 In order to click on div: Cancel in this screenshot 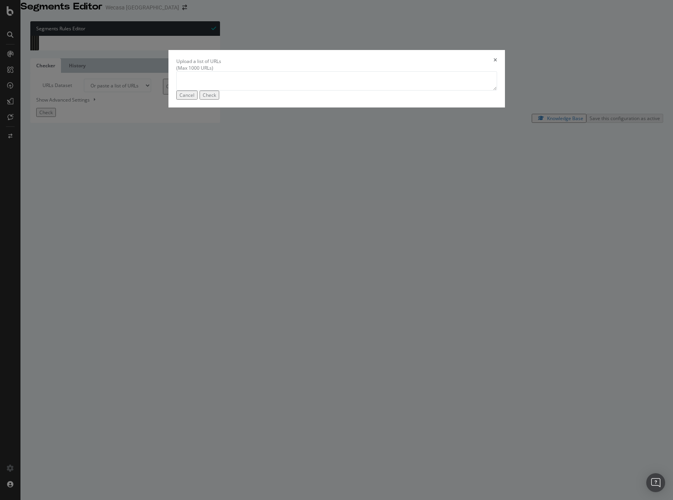, I will do `click(187, 95)`.